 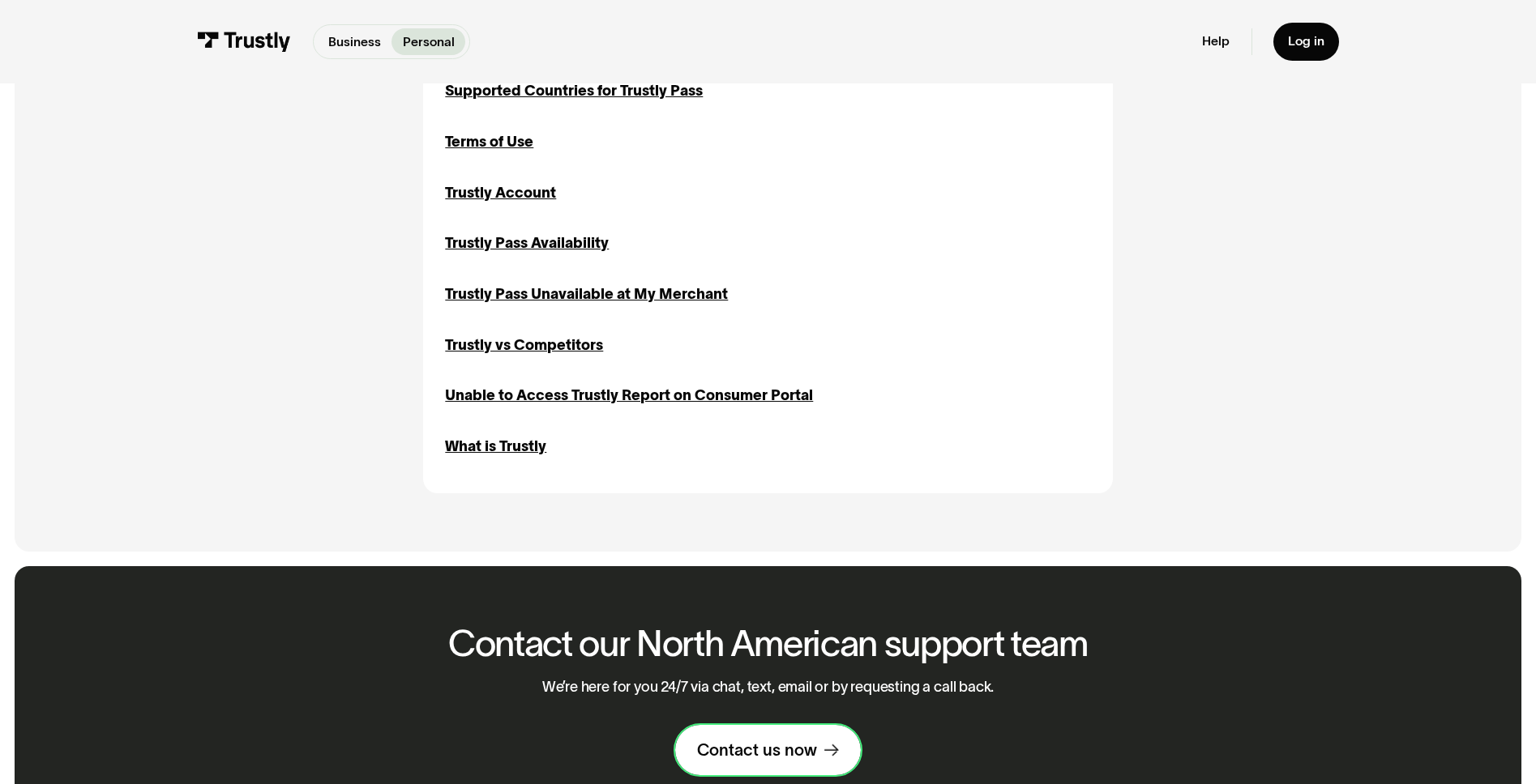 I want to click on a: Contact us now, so click(x=768, y=750).